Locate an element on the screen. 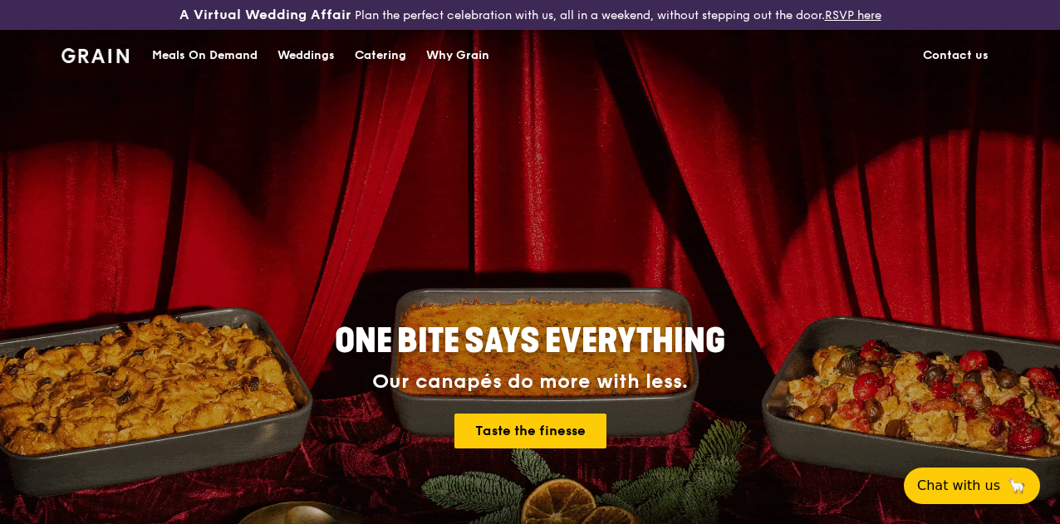 This screenshot has width=1060, height=524. a: Taste the finesse is located at coordinates (530, 431).